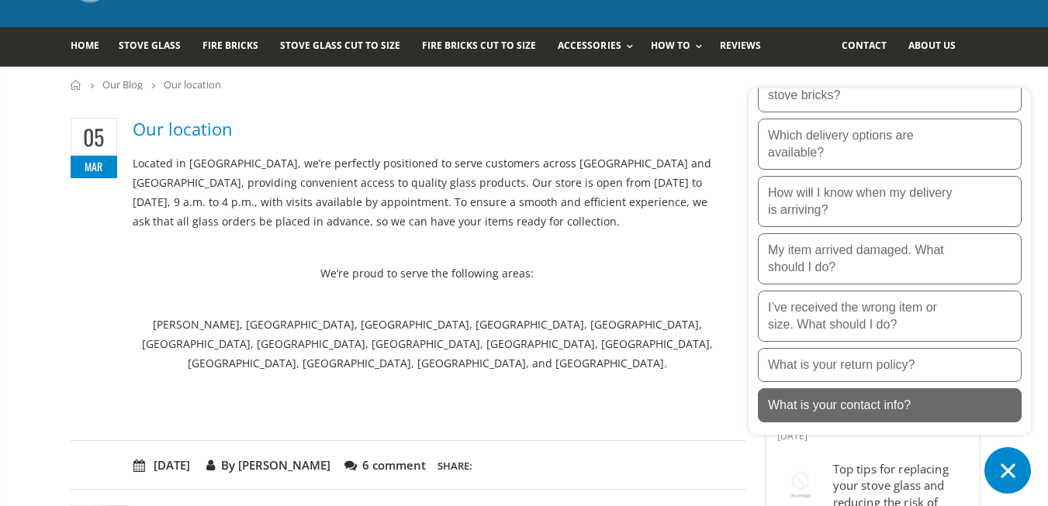 This screenshot has width=1048, height=506. I want to click on span: Stove Glass, so click(150, 45).